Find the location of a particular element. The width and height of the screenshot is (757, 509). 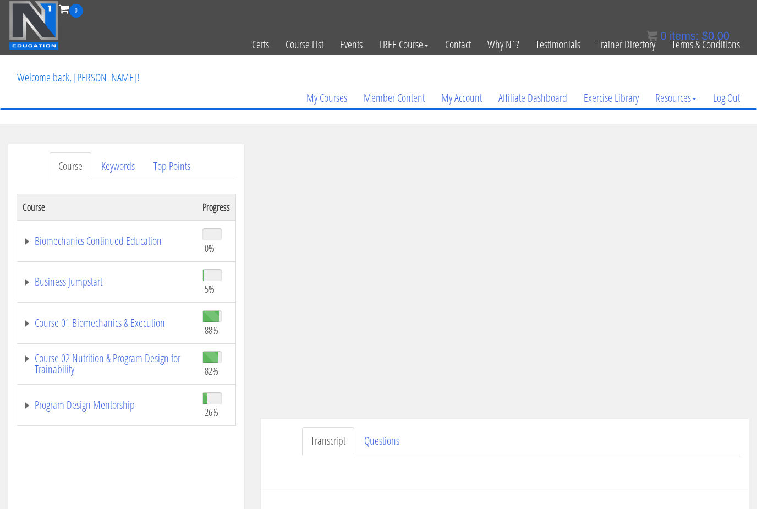

img: n1-education is located at coordinates (34, 25).